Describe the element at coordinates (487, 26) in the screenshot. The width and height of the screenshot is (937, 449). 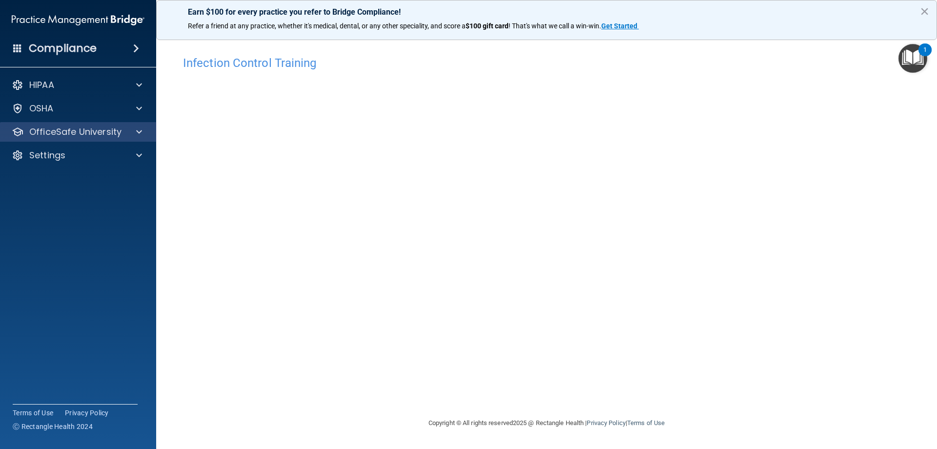
I see `strong: $100 gift card` at that location.